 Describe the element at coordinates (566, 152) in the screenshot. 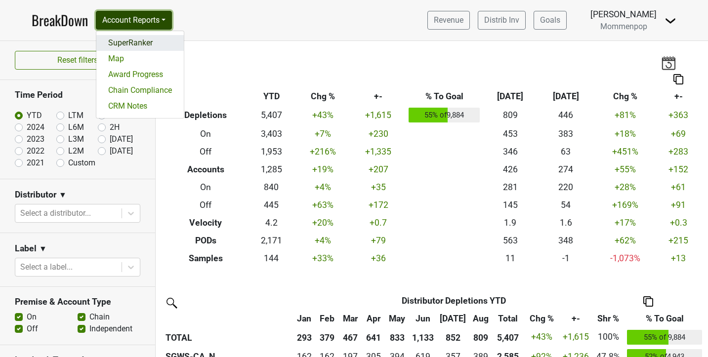

I see `td: 63` at that location.